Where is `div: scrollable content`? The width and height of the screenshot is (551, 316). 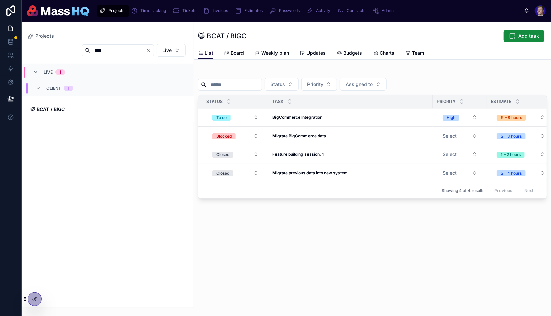 div: scrollable content is located at coordinates (309, 11).